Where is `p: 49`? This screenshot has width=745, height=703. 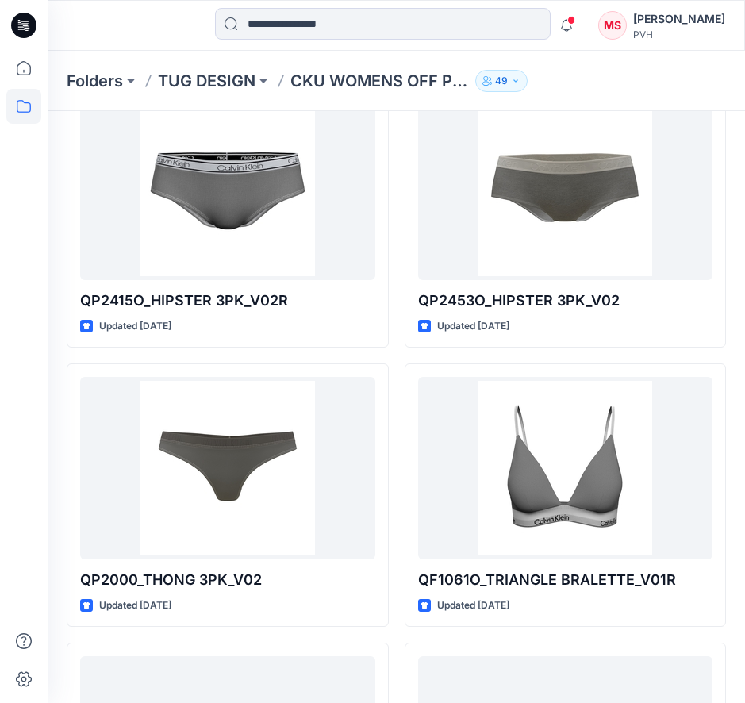
p: 49 is located at coordinates (501, 81).